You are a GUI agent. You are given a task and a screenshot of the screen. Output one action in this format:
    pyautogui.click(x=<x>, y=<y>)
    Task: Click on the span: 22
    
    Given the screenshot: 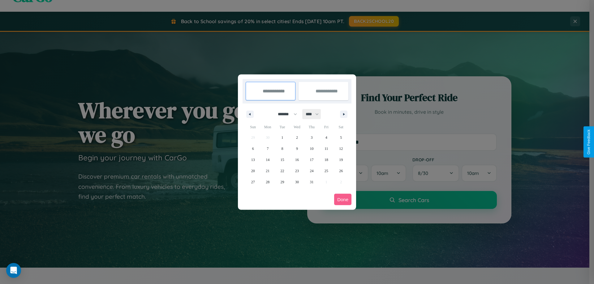 What is the action you would take?
    pyautogui.click(x=282, y=171)
    